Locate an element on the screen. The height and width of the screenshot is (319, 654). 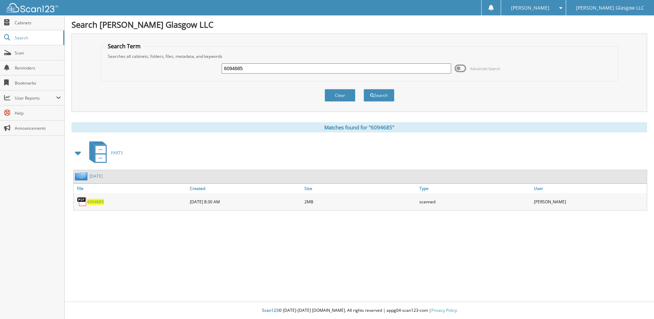
a: Size is located at coordinates (360, 188).